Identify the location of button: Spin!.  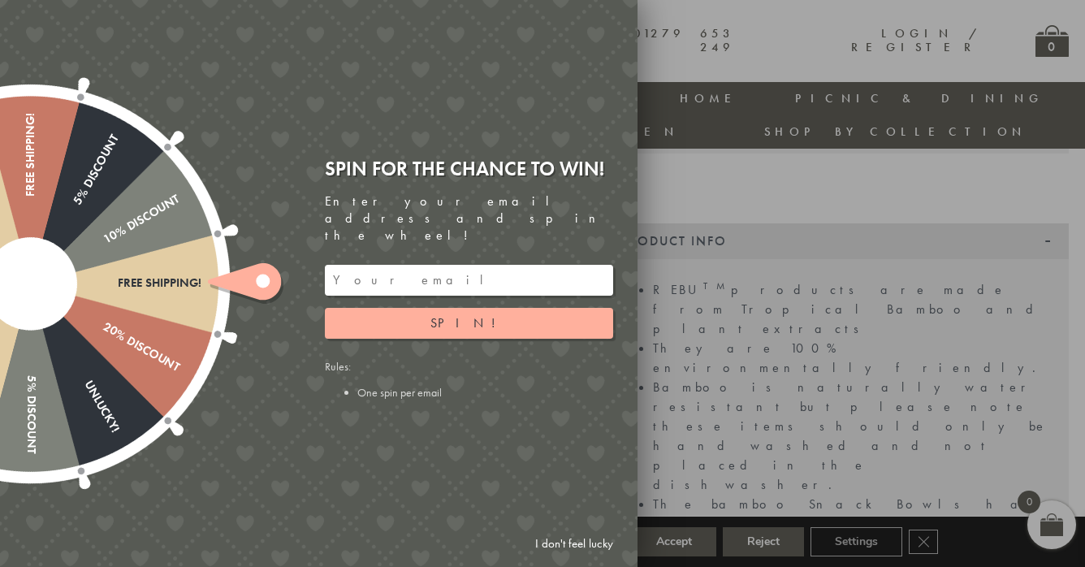
(469, 323).